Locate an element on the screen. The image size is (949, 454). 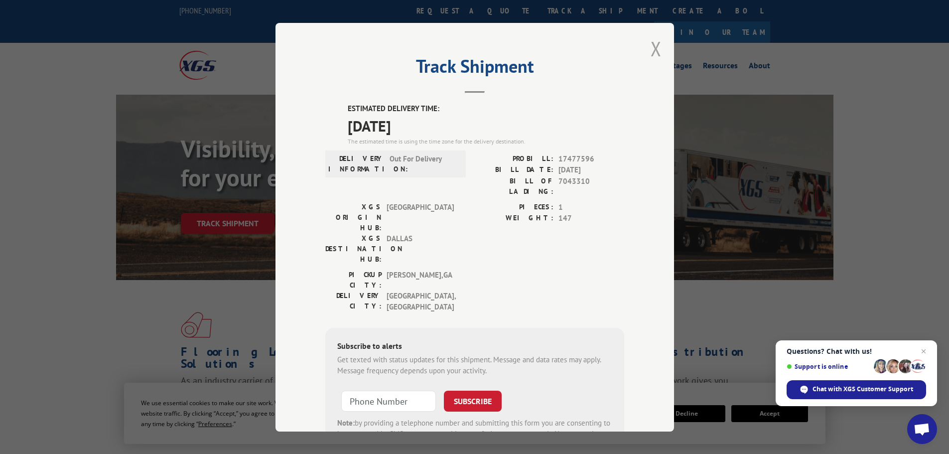
label: PROBILL: is located at coordinates (514, 158).